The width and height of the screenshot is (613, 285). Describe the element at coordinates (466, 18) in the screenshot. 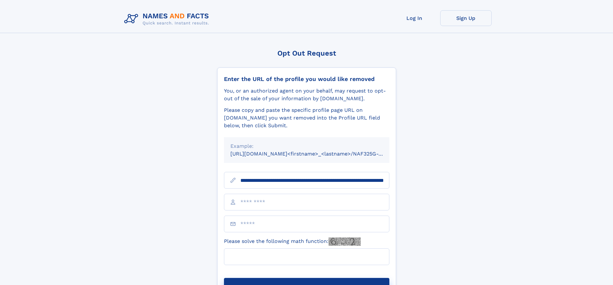

I see `a: Sign Up` at that location.